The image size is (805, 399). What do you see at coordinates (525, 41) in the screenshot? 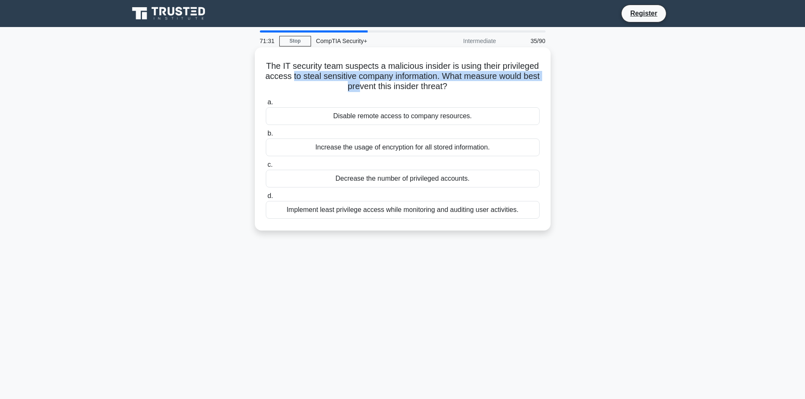
I see `div: 35/90` at bounding box center [525, 41].